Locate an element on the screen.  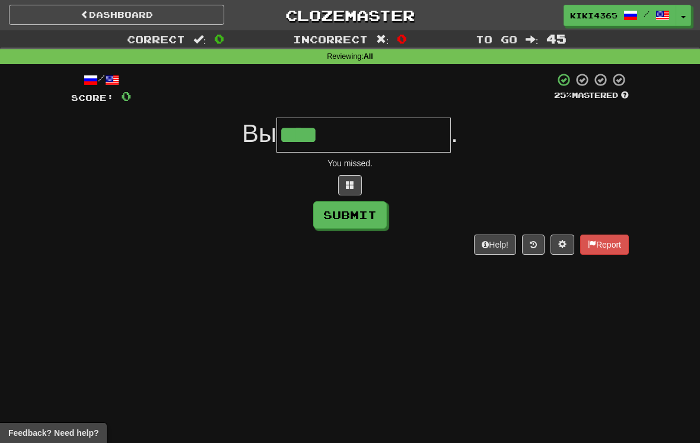
a: Clozemaster is located at coordinates (350, 15).